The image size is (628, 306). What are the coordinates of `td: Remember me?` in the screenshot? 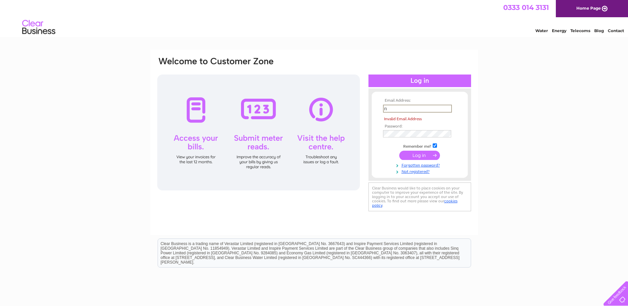 It's located at (419, 146).